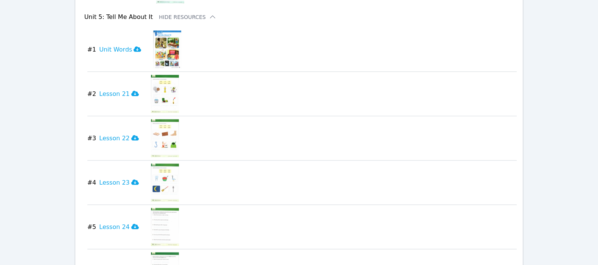 The image size is (598, 265). Describe the element at coordinates (92, 50) in the screenshot. I see `span: # 1` at that location.